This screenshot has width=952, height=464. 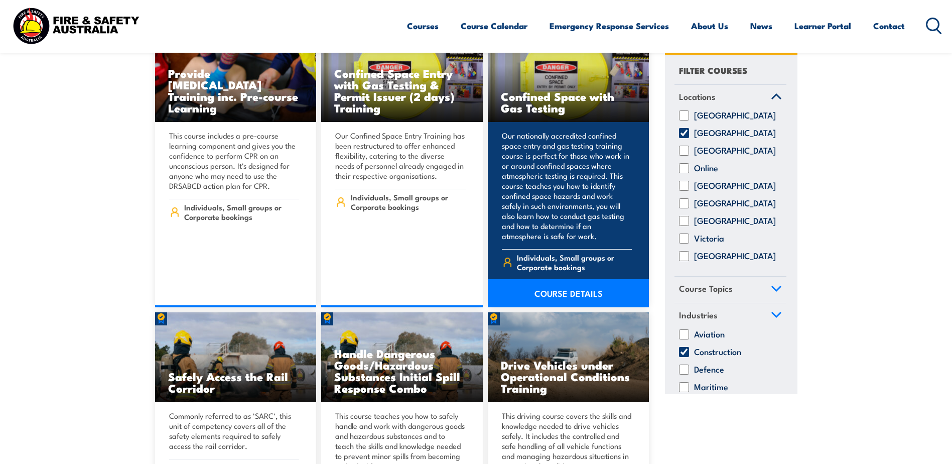 I want to click on img: Low Voltage Rescue and Provide CPR, so click(x=236, y=77).